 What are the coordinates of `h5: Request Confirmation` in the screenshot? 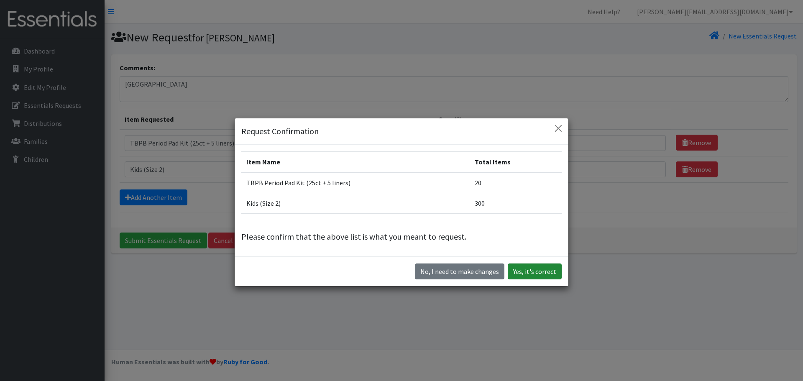 It's located at (280, 131).